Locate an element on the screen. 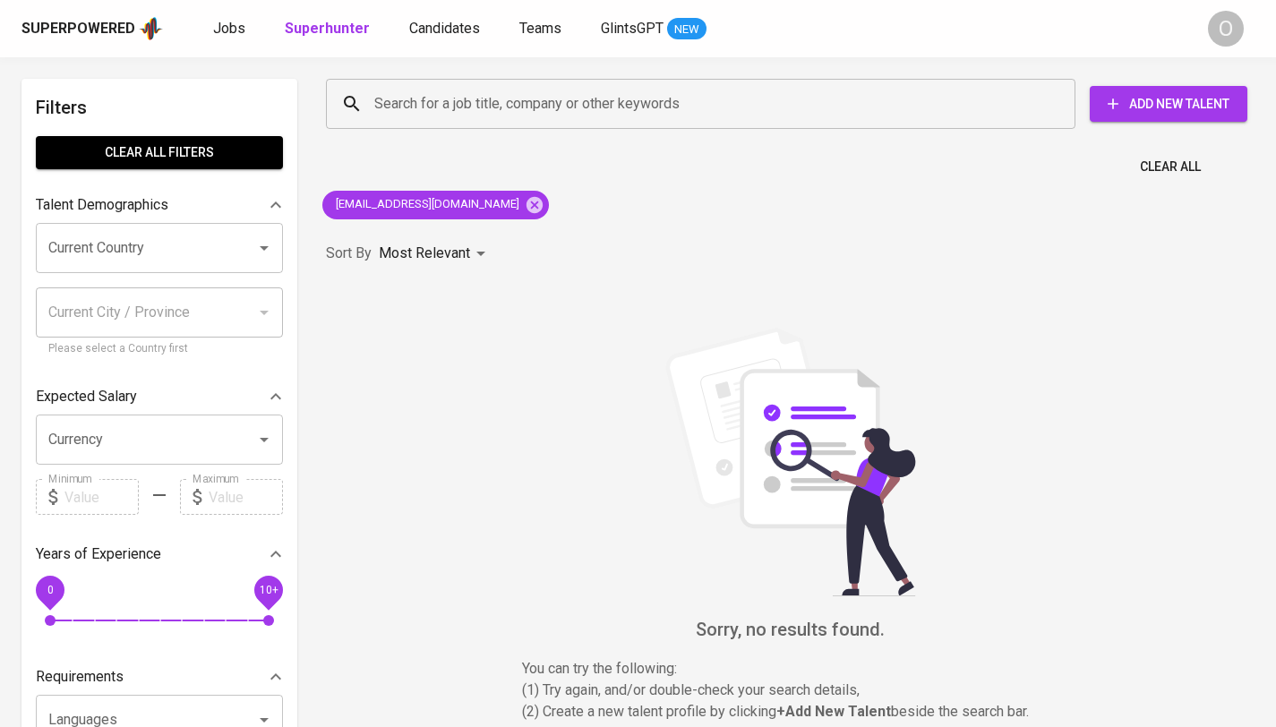 Image resolution: width=1276 pixels, height=727 pixels. span: Jobs is located at coordinates (229, 28).